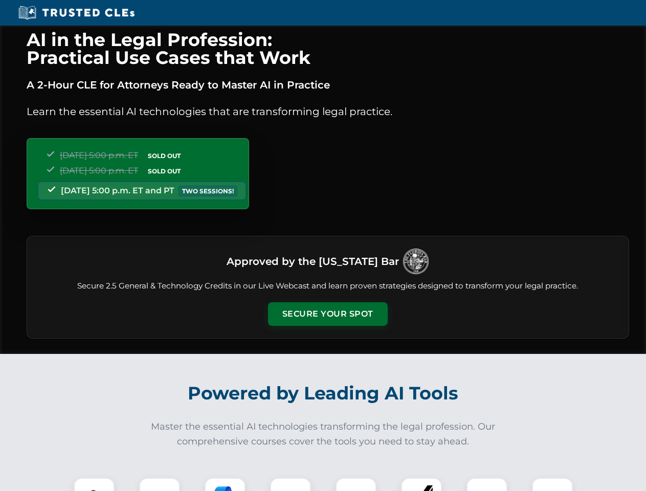 This screenshot has width=646, height=491. What do you see at coordinates (328, 314) in the screenshot?
I see `button: Secure Your Spot` at bounding box center [328, 314].